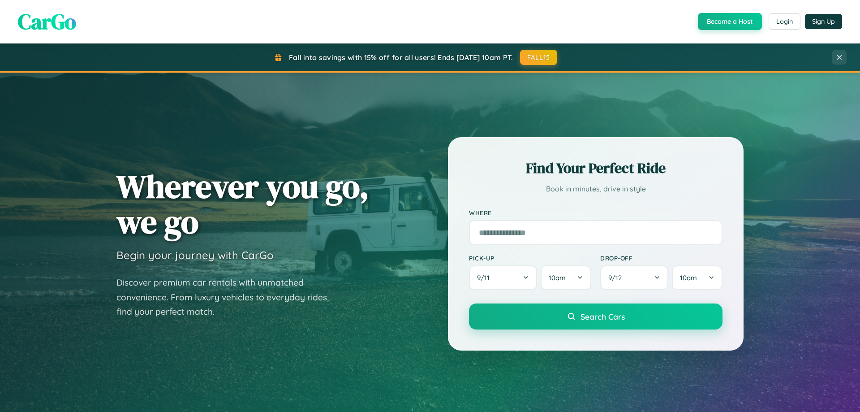 The width and height of the screenshot is (860, 412). Describe the element at coordinates (617, 277) in the screenshot. I see `span: 9 / 12` at that location.